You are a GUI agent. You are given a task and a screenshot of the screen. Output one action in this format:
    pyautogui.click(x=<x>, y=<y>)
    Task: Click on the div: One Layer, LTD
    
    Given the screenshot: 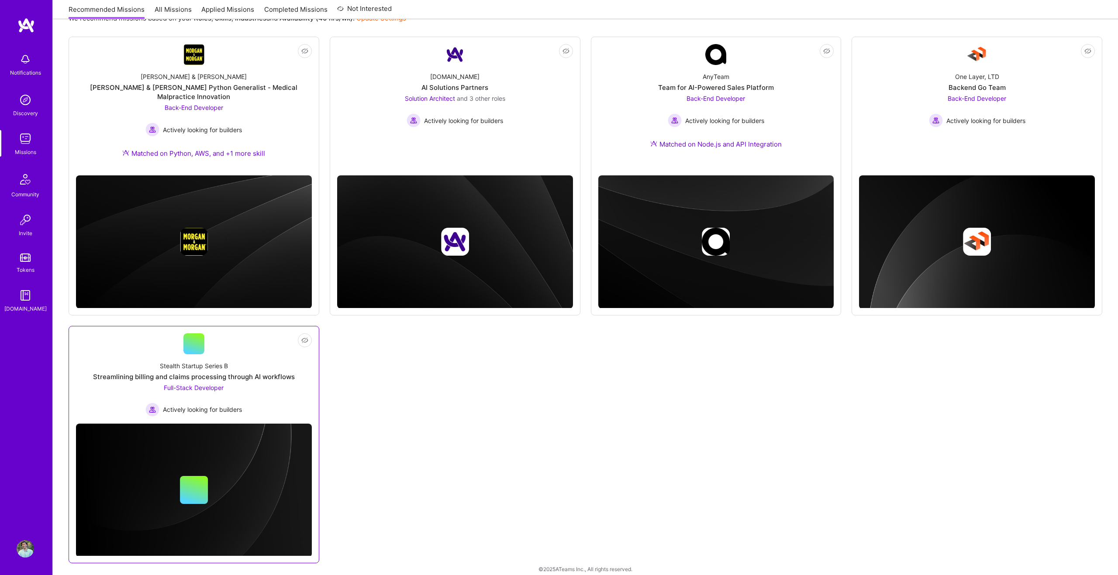 What is the action you would take?
    pyautogui.click(x=977, y=76)
    